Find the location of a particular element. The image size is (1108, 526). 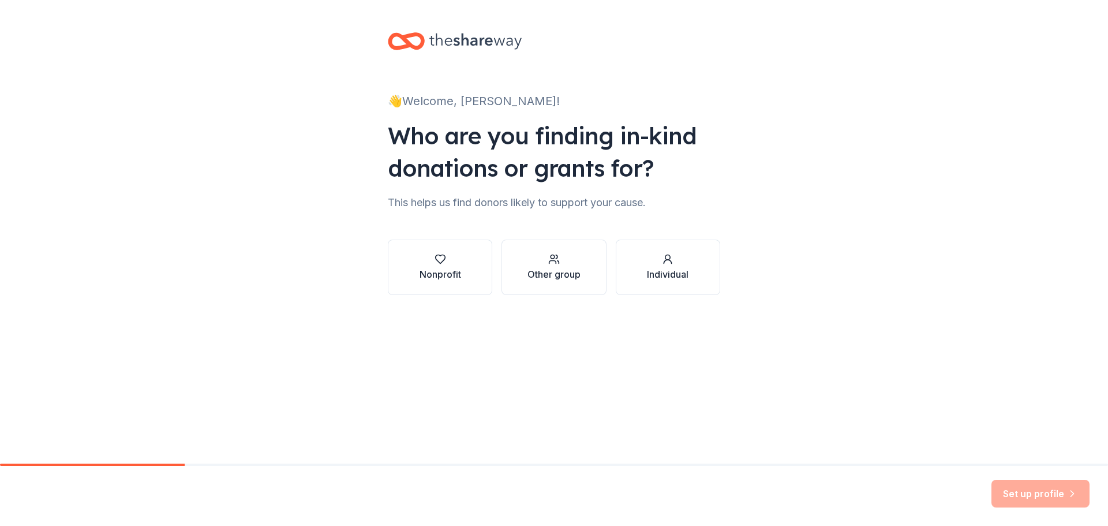

button: Other group is located at coordinates (553, 267).